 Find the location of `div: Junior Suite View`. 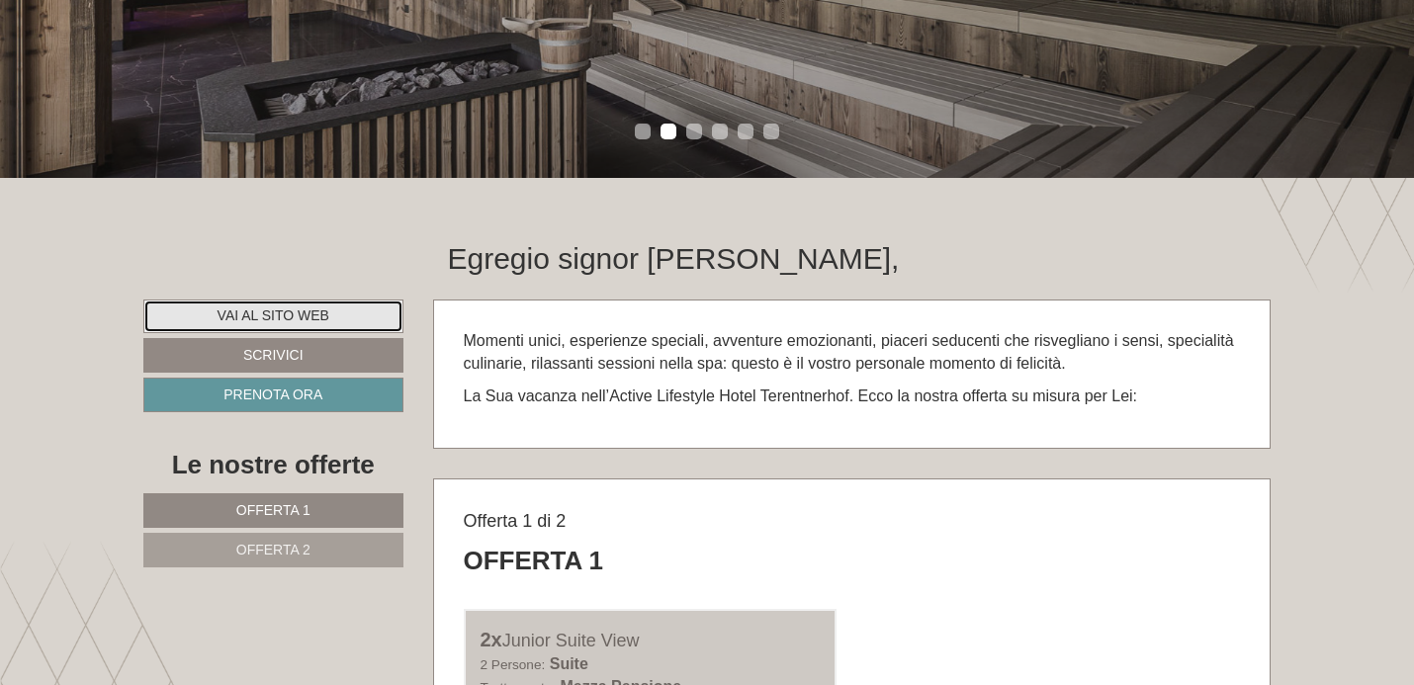

div: Junior Suite View is located at coordinates (650, 640).